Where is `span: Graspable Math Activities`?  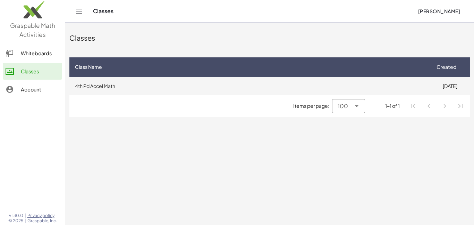 span: Graspable Math Activities is located at coordinates (33, 30).